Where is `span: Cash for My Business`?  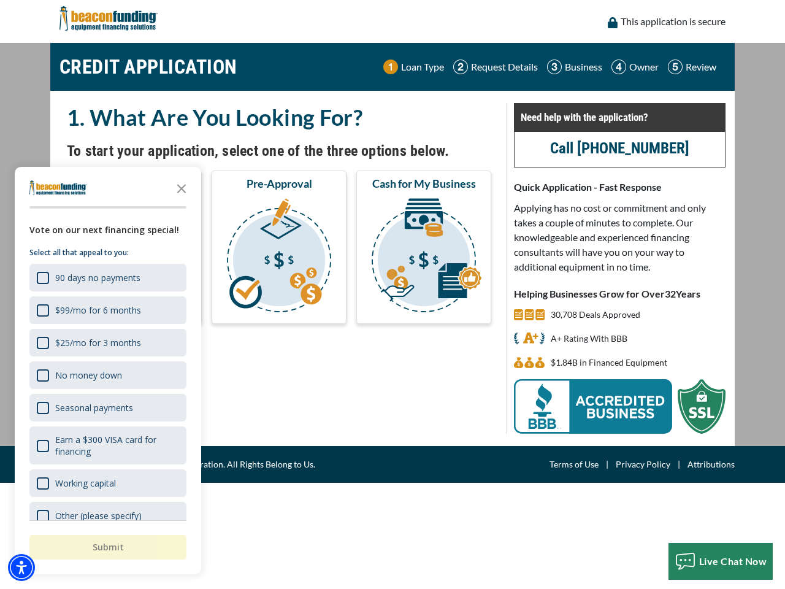 span: Cash for My Business is located at coordinates (424, 183).